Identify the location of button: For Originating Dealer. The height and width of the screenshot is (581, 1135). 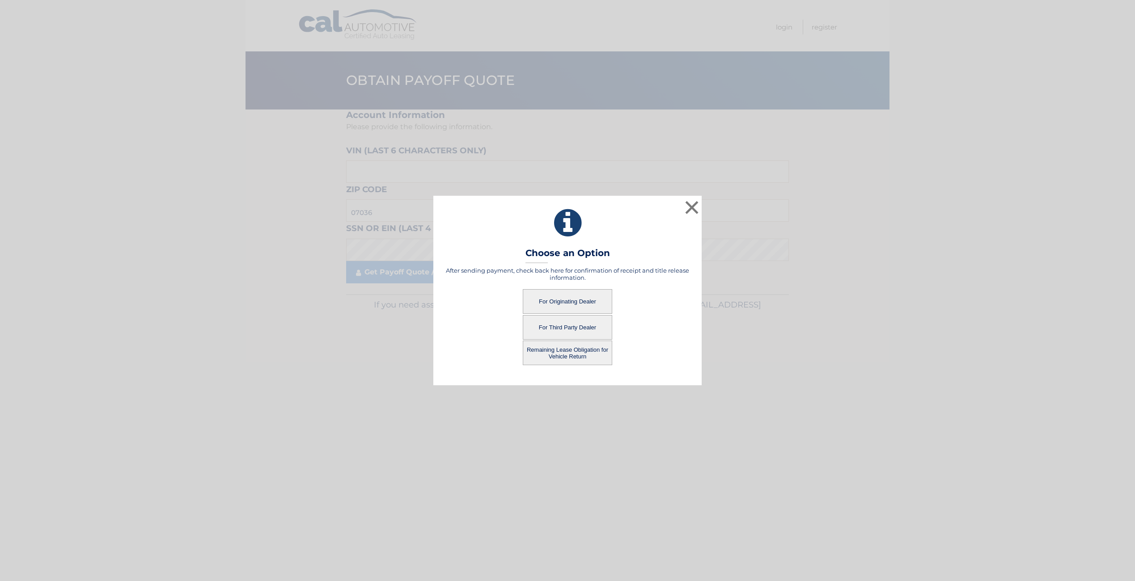
(567, 301).